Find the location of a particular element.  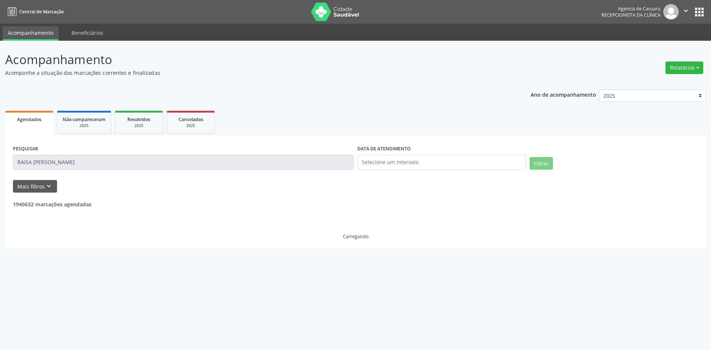

i: keyboard_arrow_down is located at coordinates (49, 186).